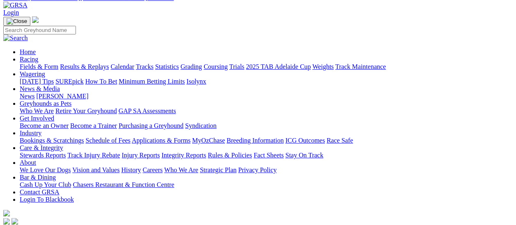 Image resolution: width=516 pixels, height=225 pixels. I want to click on a: Coursing, so click(215, 66).